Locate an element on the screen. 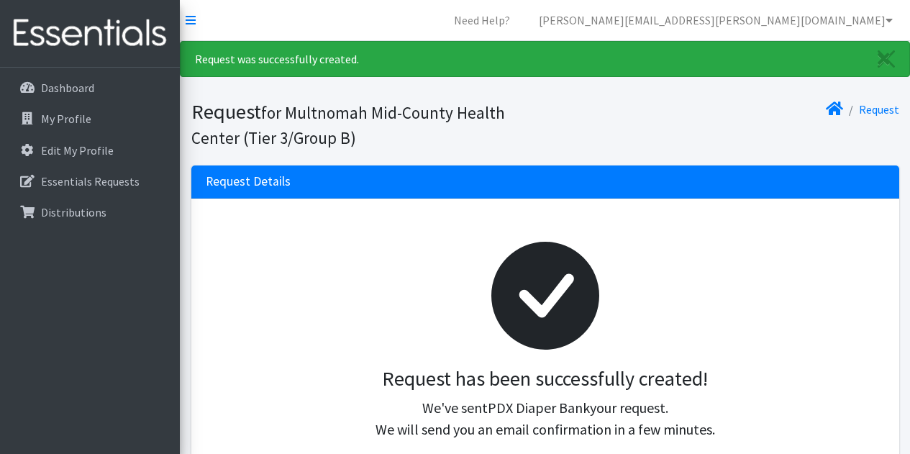 This screenshot has width=910, height=454. p: Dashboard is located at coordinates (68, 88).